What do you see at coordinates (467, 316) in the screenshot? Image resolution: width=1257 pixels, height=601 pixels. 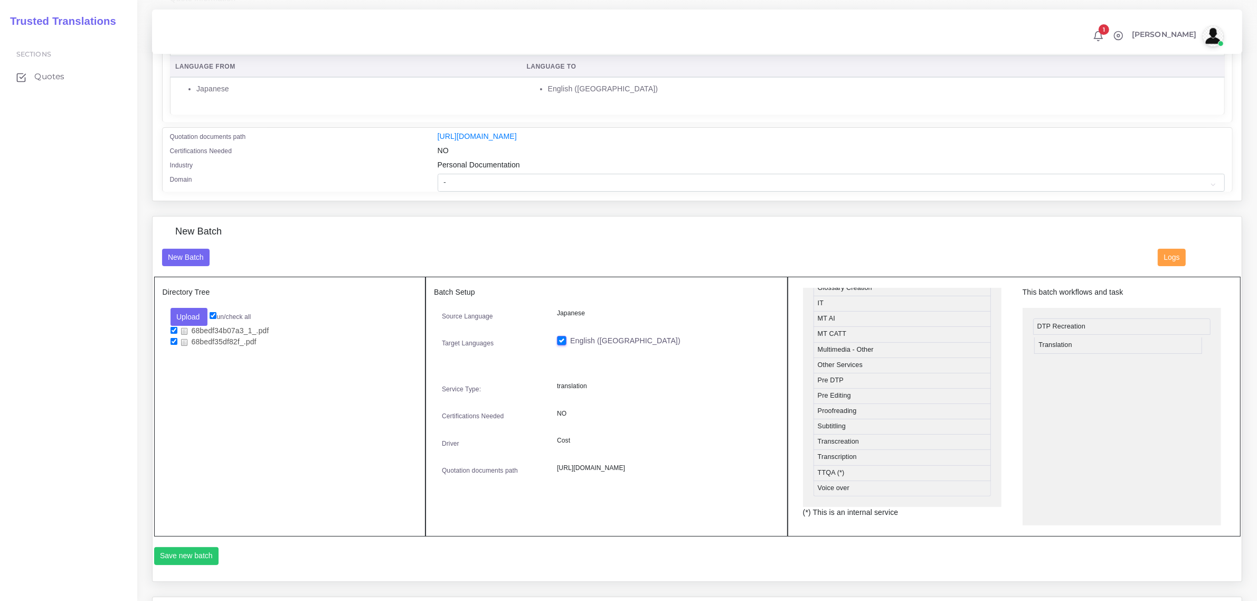 I see `label: Source Language` at bounding box center [467, 316].